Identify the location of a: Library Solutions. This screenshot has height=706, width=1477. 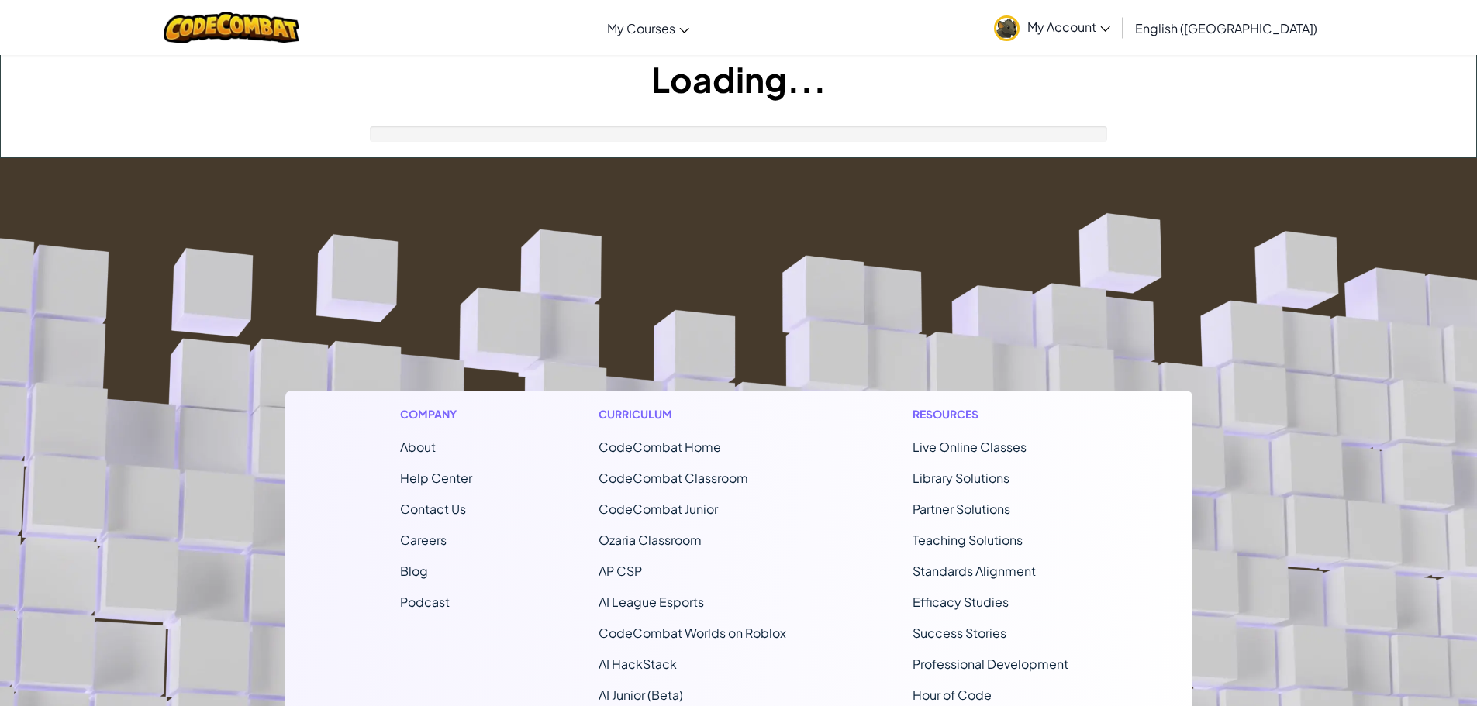
(960, 477).